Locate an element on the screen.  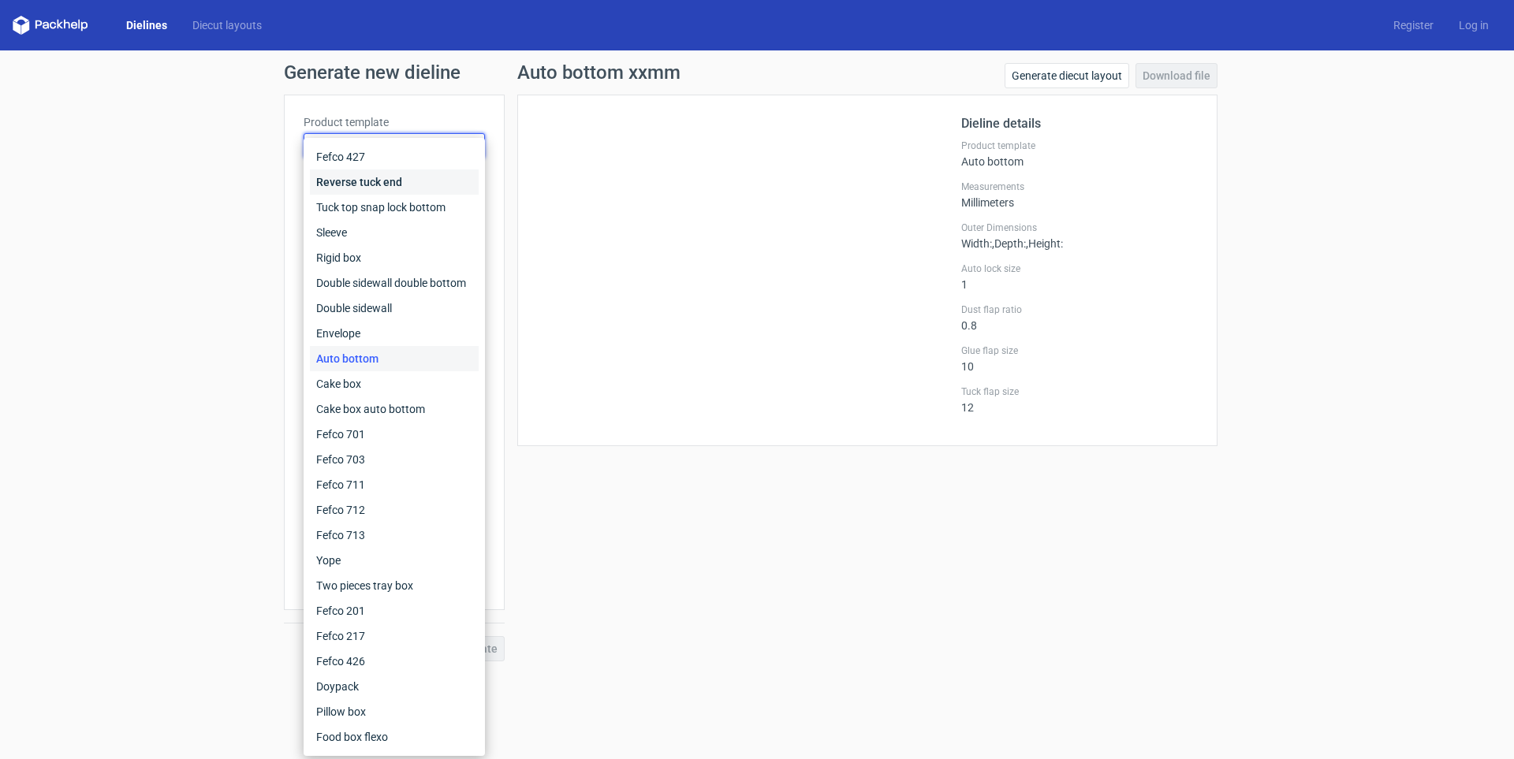
label: Dust flap ratio is located at coordinates (1080, 310).